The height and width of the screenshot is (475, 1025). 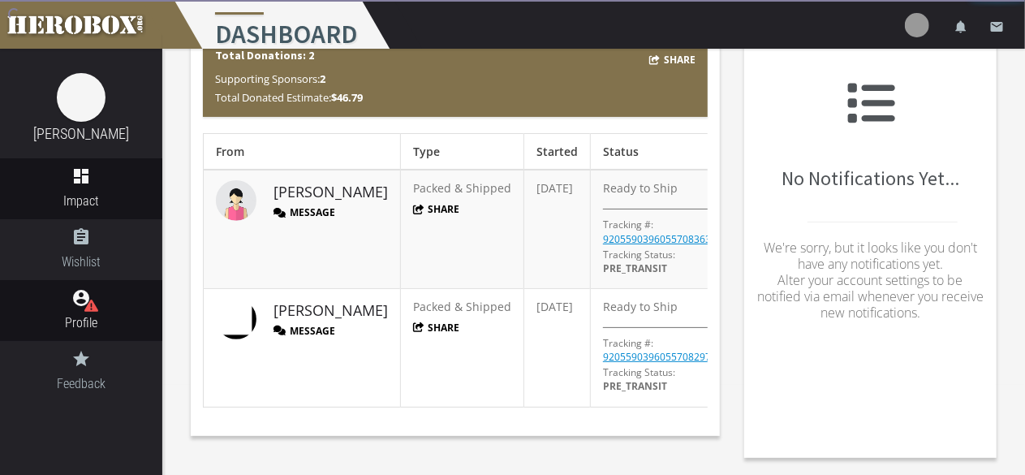 I want to click on div: No Notifications Yet..., so click(x=870, y=205).